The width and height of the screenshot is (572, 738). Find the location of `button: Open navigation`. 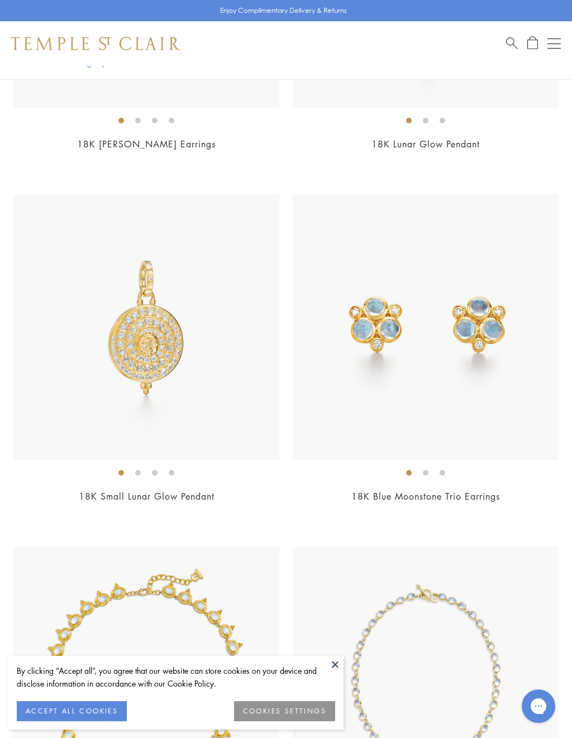

button: Open navigation is located at coordinates (554, 44).